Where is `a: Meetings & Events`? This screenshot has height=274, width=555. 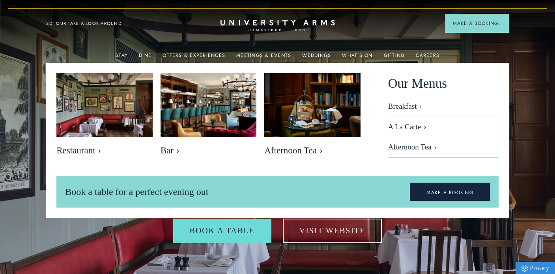
a: Meetings & Events is located at coordinates (264, 58).